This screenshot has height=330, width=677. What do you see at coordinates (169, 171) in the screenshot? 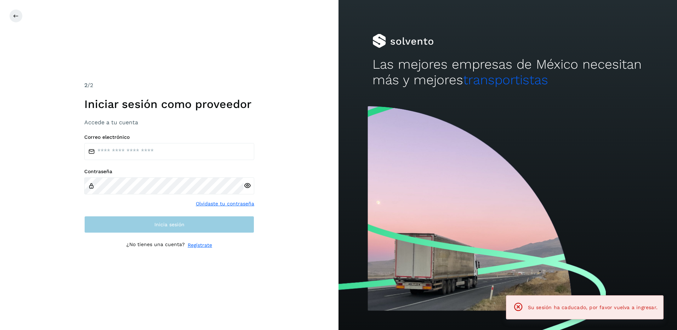
I see `label: Contraseña` at bounding box center [169, 171].